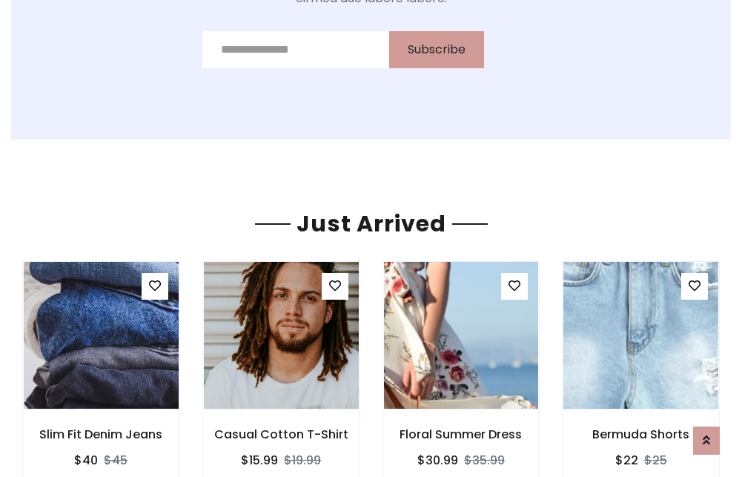 Image resolution: width=742 pixels, height=477 pixels. What do you see at coordinates (640, 434) in the screenshot?
I see `h6: Bermuda Shorts` at bounding box center [640, 434].